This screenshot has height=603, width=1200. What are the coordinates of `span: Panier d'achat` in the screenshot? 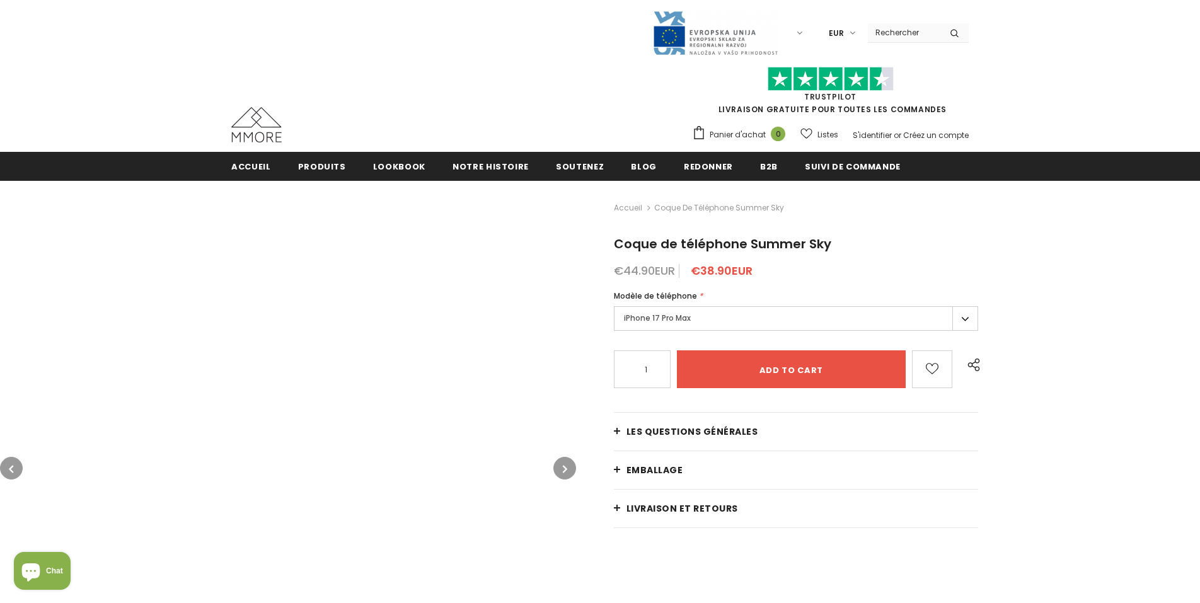 It's located at (737, 135).